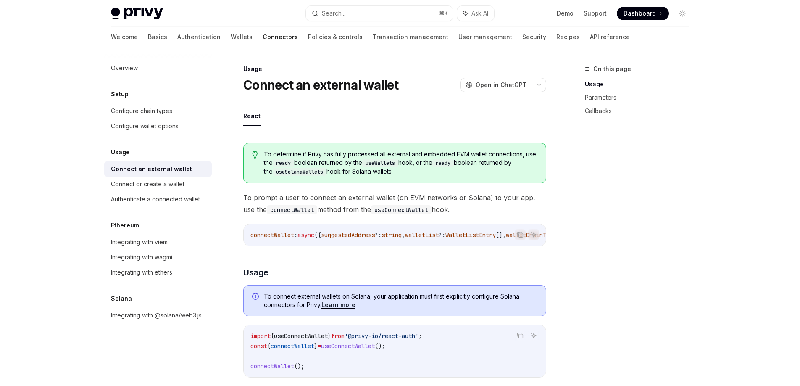 Image resolution: width=800 pixels, height=386 pixels. What do you see at coordinates (496, 85) in the screenshot?
I see `button: Open in ChatGPT` at bounding box center [496, 85].